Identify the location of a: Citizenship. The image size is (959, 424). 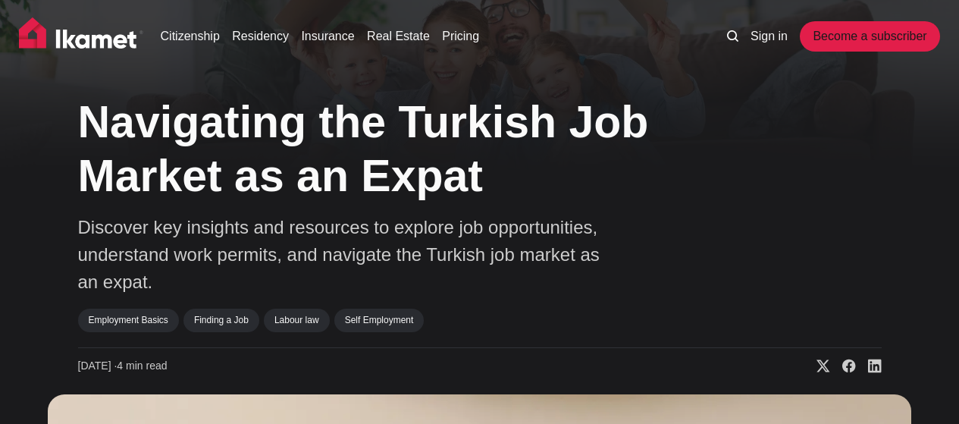
(190, 36).